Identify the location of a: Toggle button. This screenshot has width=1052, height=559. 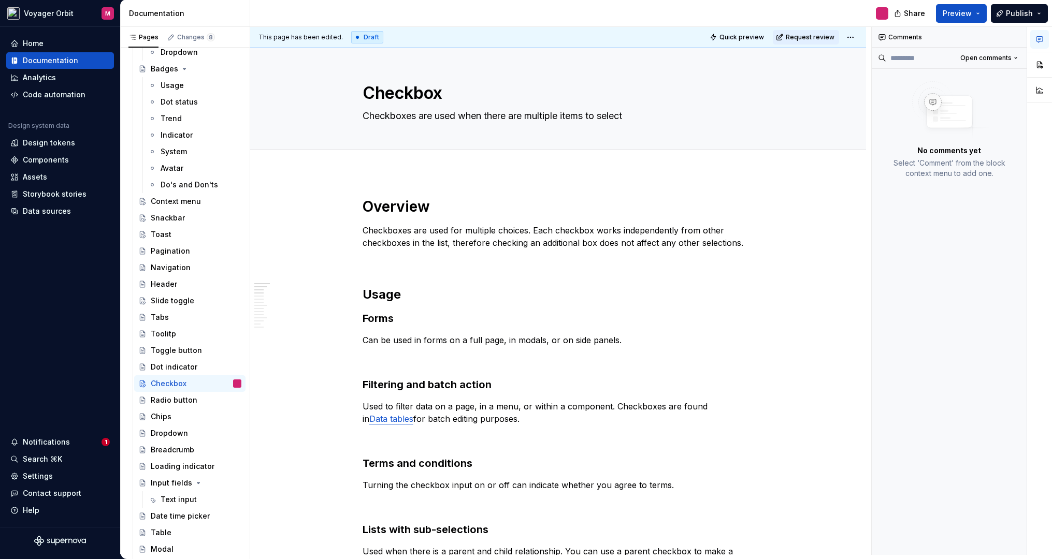
(190, 351).